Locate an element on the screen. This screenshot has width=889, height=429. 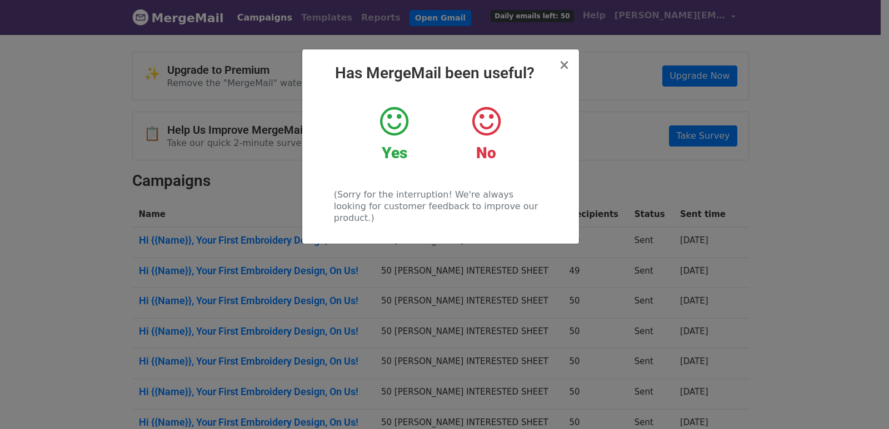
a: No is located at coordinates (485, 134).